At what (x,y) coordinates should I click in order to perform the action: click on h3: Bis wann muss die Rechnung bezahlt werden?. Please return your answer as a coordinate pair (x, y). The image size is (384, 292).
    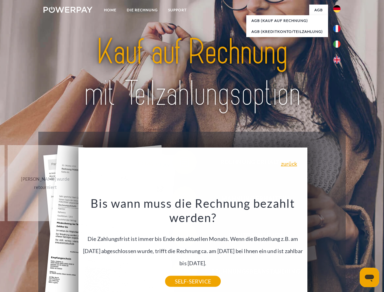
    Looking at the image, I should click on (193, 210).